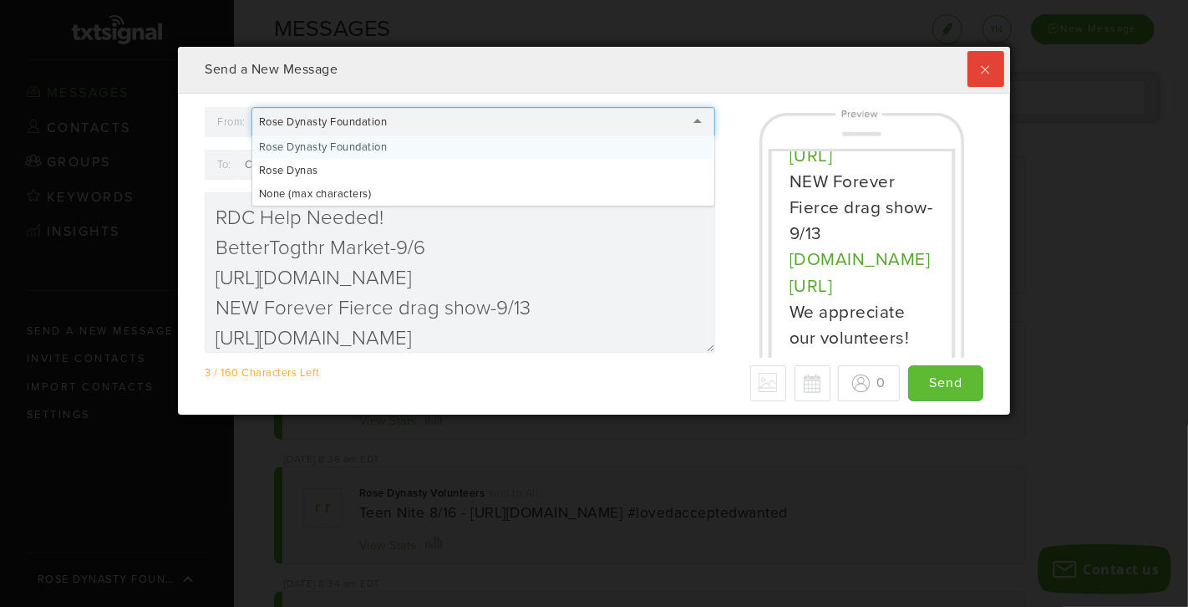  What do you see at coordinates (221, 373) in the screenshot?
I see `span: 3 / 160` at bounding box center [221, 373].